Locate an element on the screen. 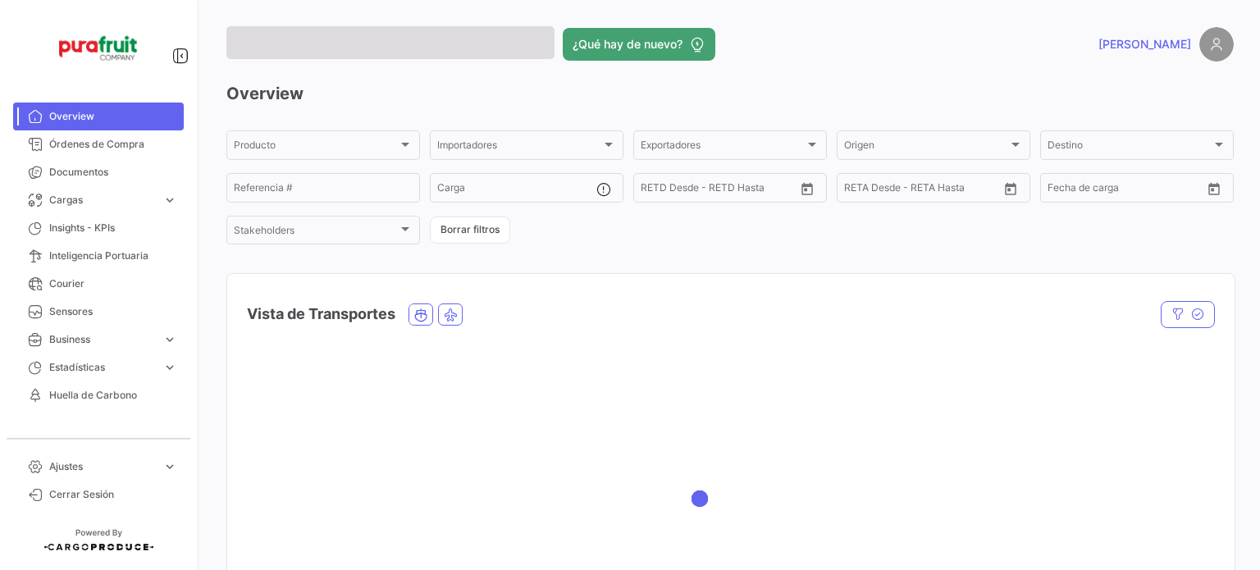 The height and width of the screenshot is (570, 1260). span: Destino is located at coordinates (1130, 148).